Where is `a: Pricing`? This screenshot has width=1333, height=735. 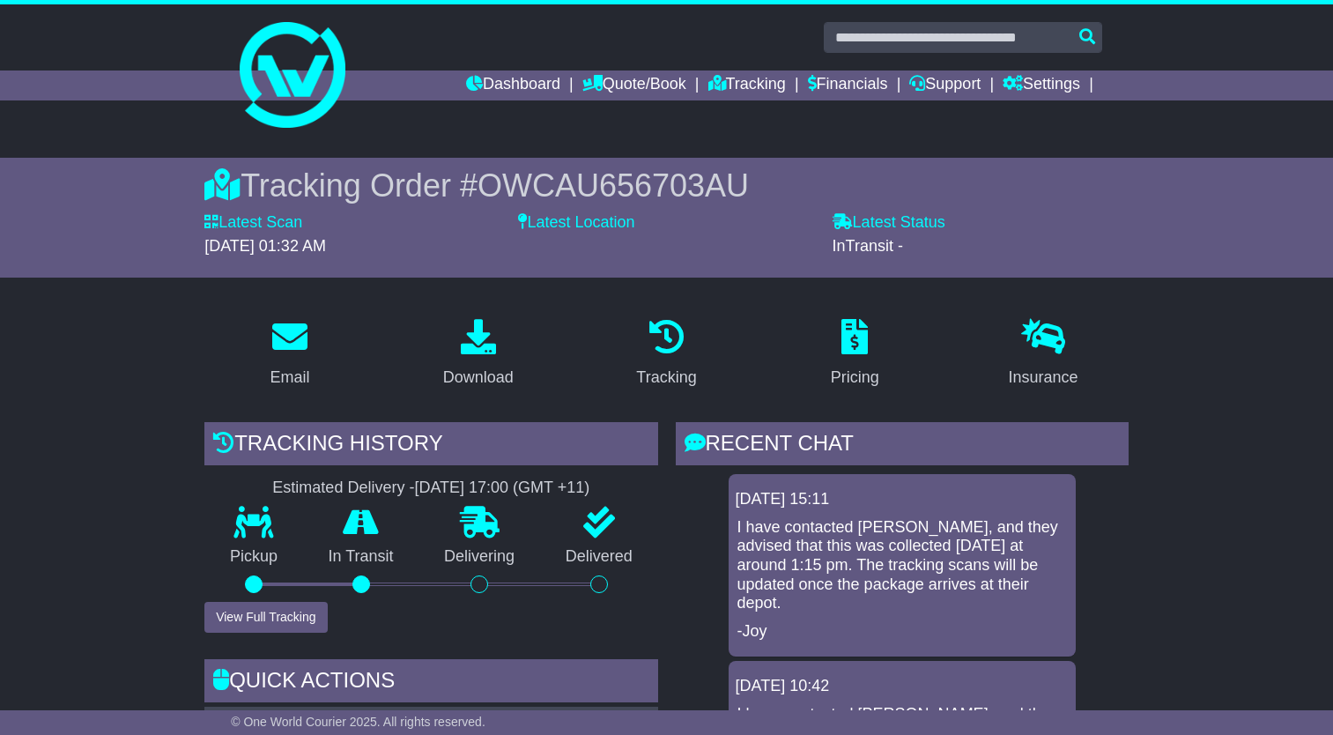 a: Pricing is located at coordinates (854, 354).